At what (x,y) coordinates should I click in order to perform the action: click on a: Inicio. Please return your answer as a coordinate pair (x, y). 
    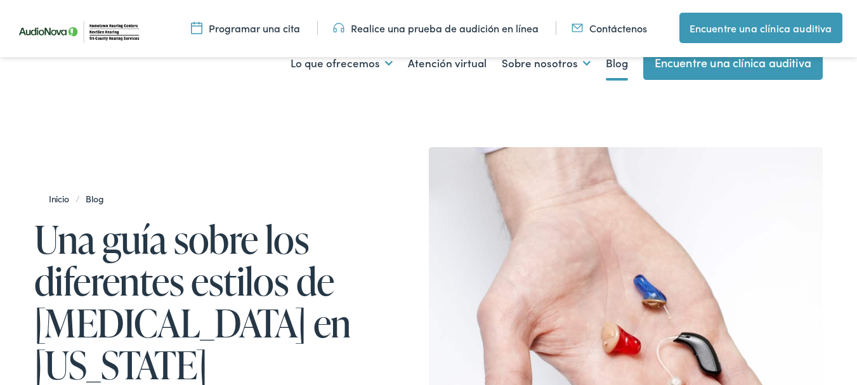
    Looking at the image, I should click on (62, 198).